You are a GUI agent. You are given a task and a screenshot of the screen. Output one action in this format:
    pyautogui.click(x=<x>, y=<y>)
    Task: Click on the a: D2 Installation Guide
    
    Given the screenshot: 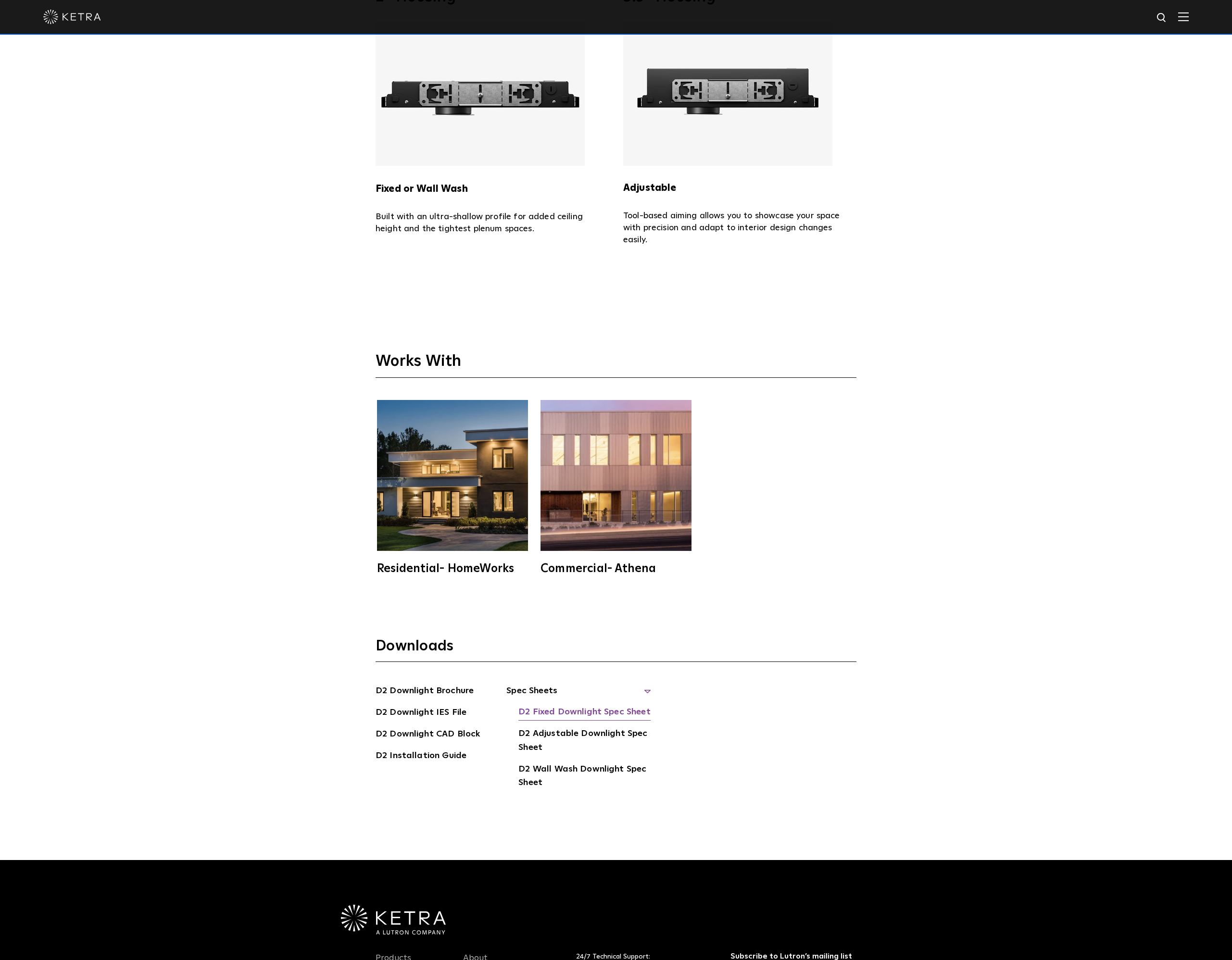 What is the action you would take?
    pyautogui.click(x=421, y=757)
    